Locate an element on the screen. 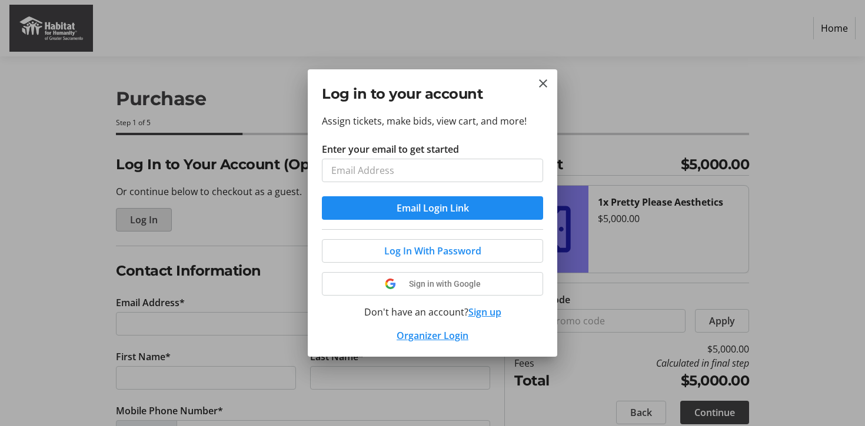 This screenshot has width=865, height=426. input: Email Address is located at coordinates (432, 171).